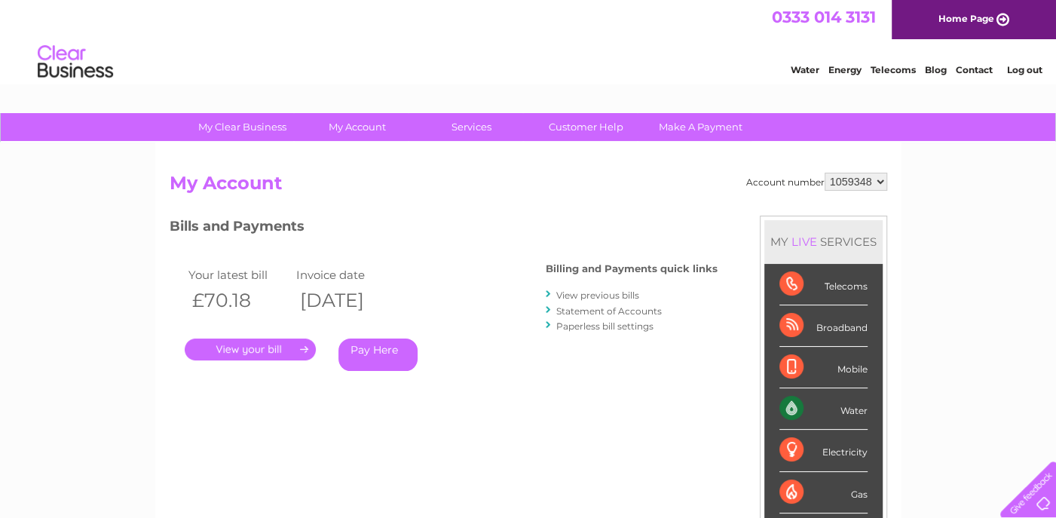 This screenshot has width=1056, height=518. Describe the element at coordinates (75, 62) in the screenshot. I see `img: logo.png` at that location.